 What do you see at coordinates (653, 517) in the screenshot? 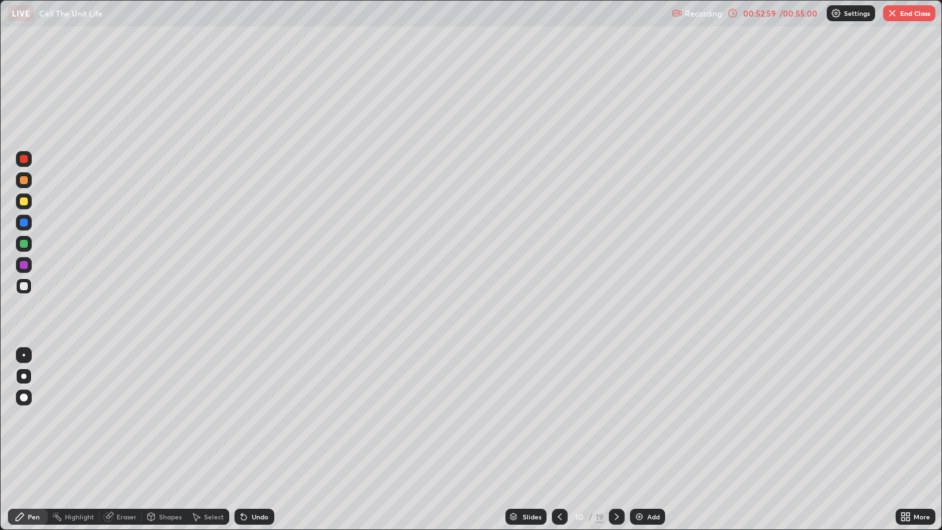
I see `div: Add` at bounding box center [653, 517].